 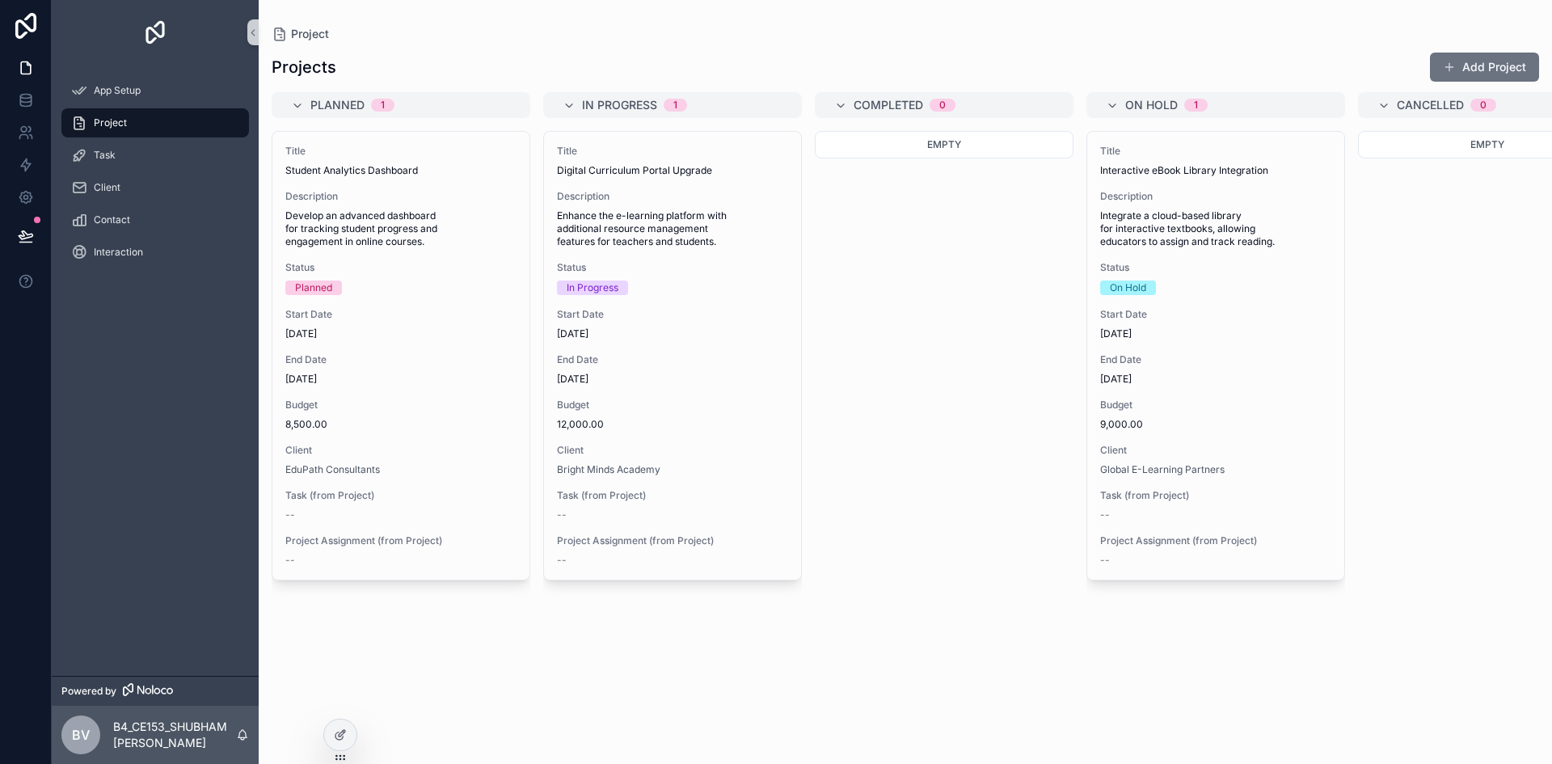 What do you see at coordinates (155, 176) in the screenshot?
I see `div: scrollable content` at bounding box center [155, 176].